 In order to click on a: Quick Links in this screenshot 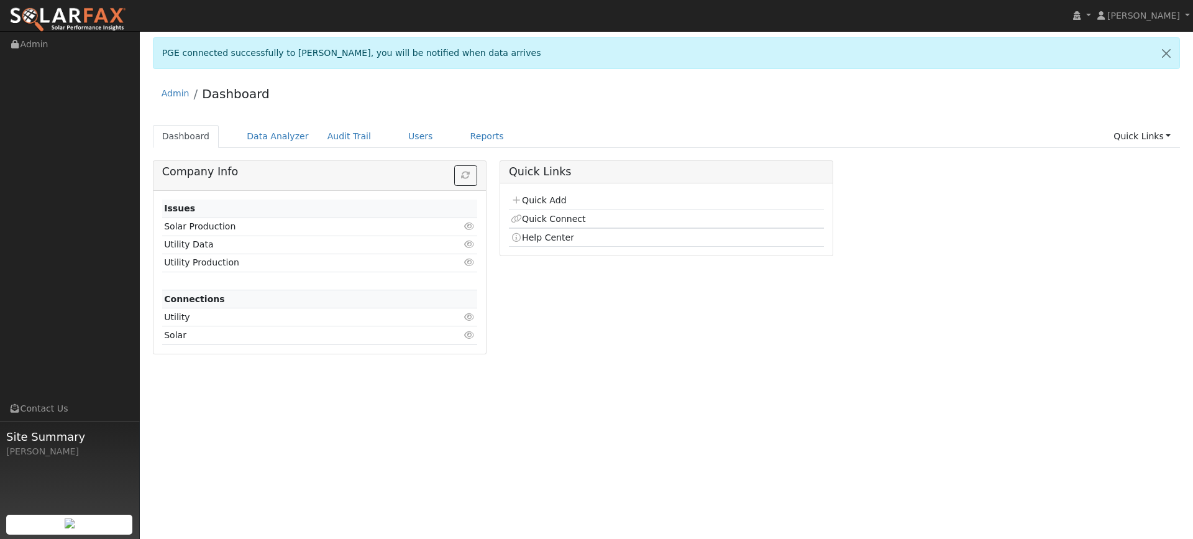, I will do `click(1142, 136)`.